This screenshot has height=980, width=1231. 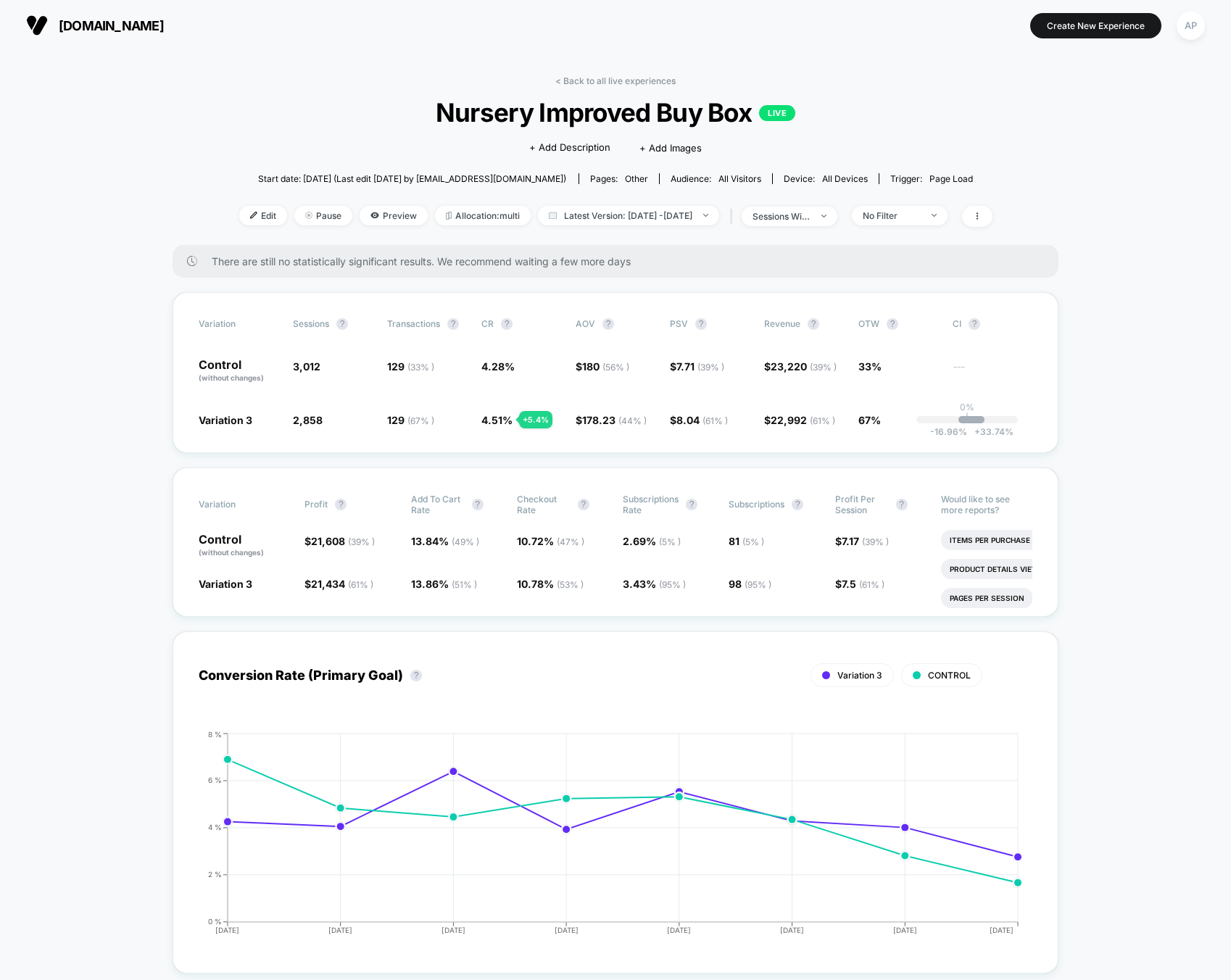 I want to click on span: 67%, so click(x=869, y=419).